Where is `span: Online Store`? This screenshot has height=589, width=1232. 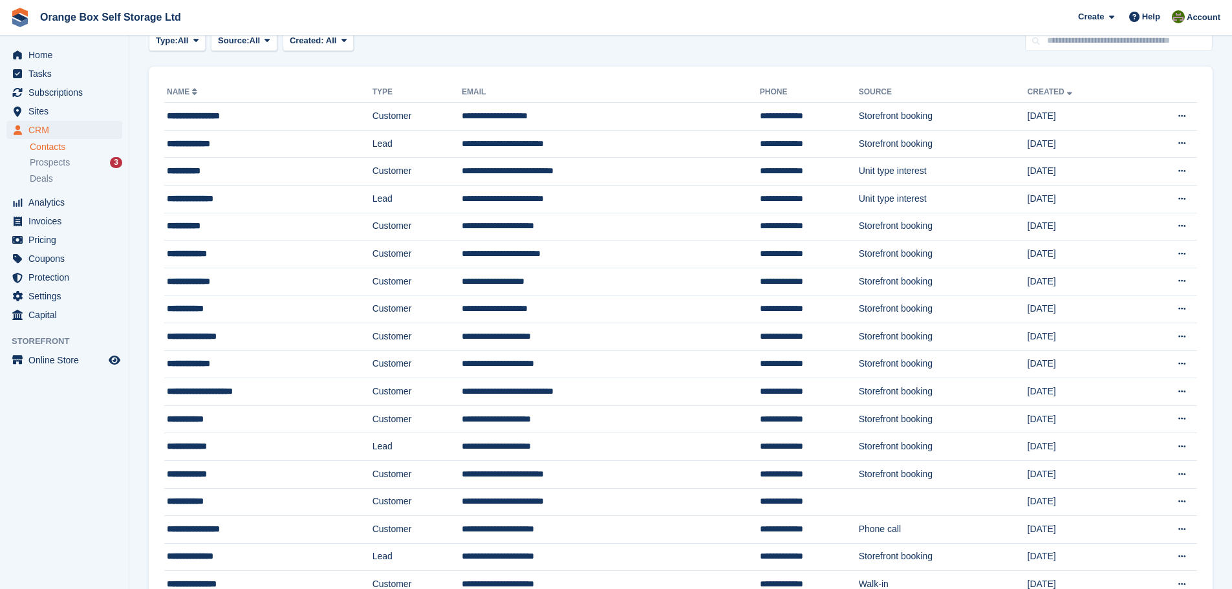
span: Online Store is located at coordinates (67, 360).